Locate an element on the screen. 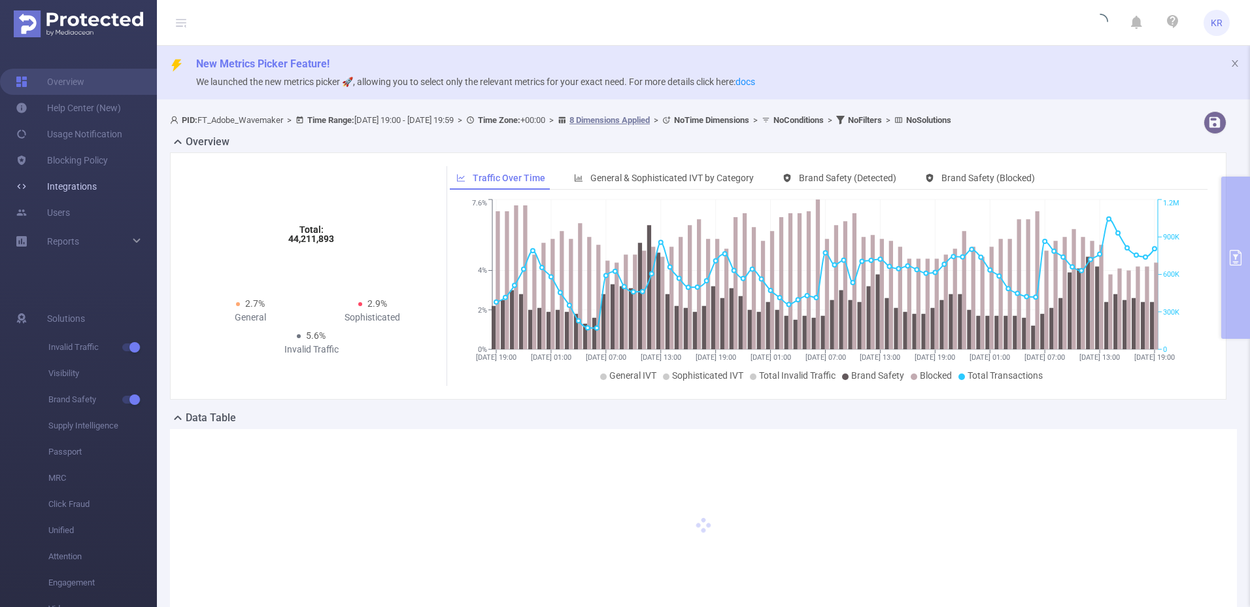 The width and height of the screenshot is (1250, 607). i: icon: loading is located at coordinates (1100, 23).